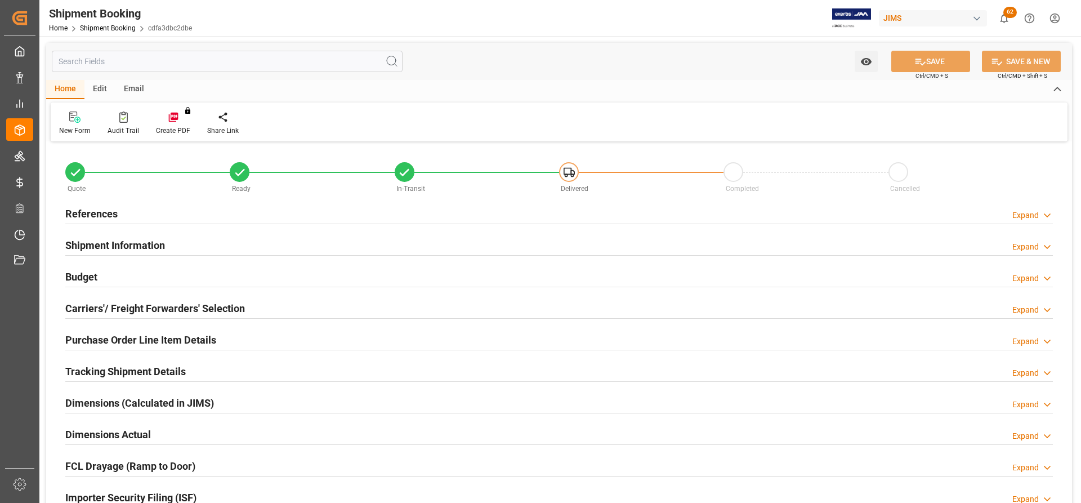  I want to click on h2: Purchase Order Line Item Details, so click(141, 339).